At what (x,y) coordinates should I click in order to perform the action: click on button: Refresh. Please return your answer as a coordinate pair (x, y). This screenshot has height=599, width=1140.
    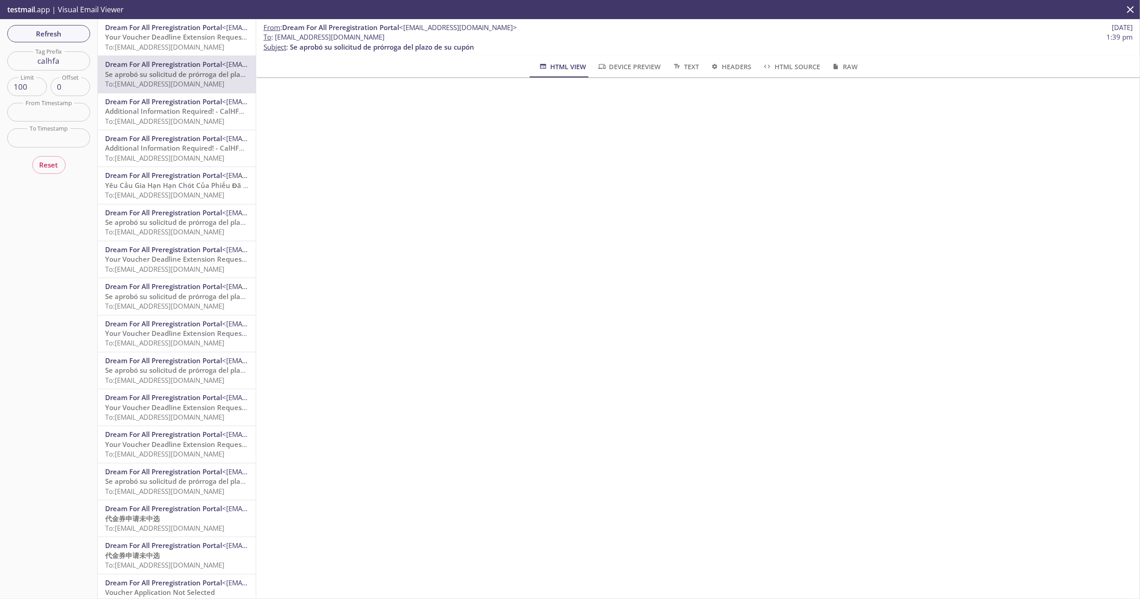
    Looking at the image, I should click on (49, 34).